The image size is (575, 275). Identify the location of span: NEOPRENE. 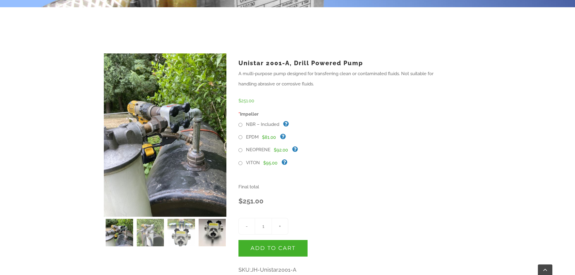
(257, 150).